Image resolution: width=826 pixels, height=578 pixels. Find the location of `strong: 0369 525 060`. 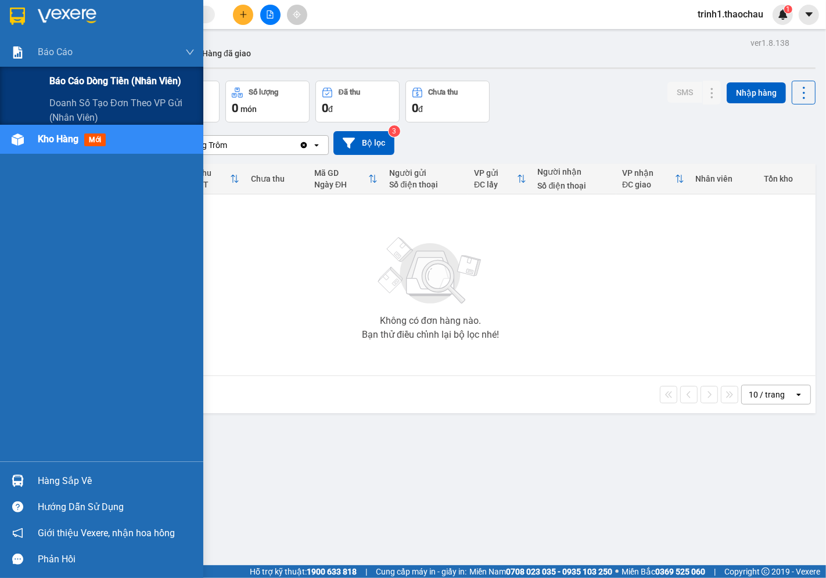

strong: 0369 525 060 is located at coordinates (680, 572).